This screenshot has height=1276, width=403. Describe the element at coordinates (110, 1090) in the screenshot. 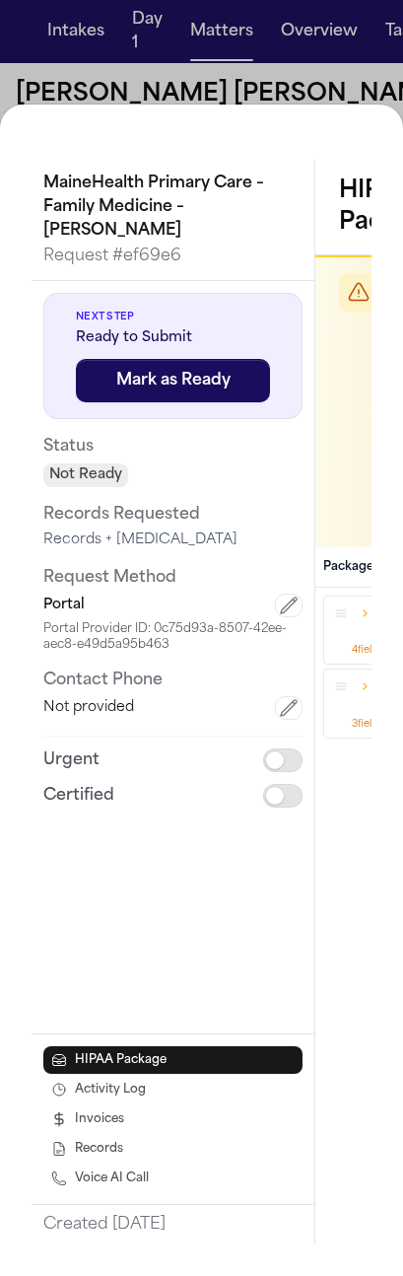

I see `span: Activity Log` at that location.